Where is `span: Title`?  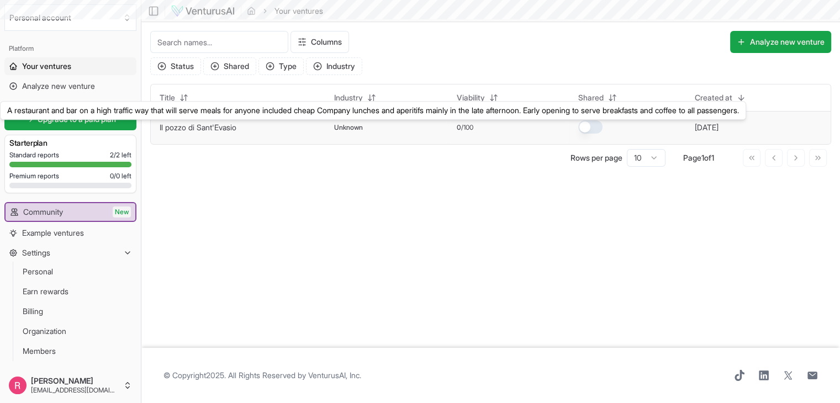
span: Title is located at coordinates (167, 98).